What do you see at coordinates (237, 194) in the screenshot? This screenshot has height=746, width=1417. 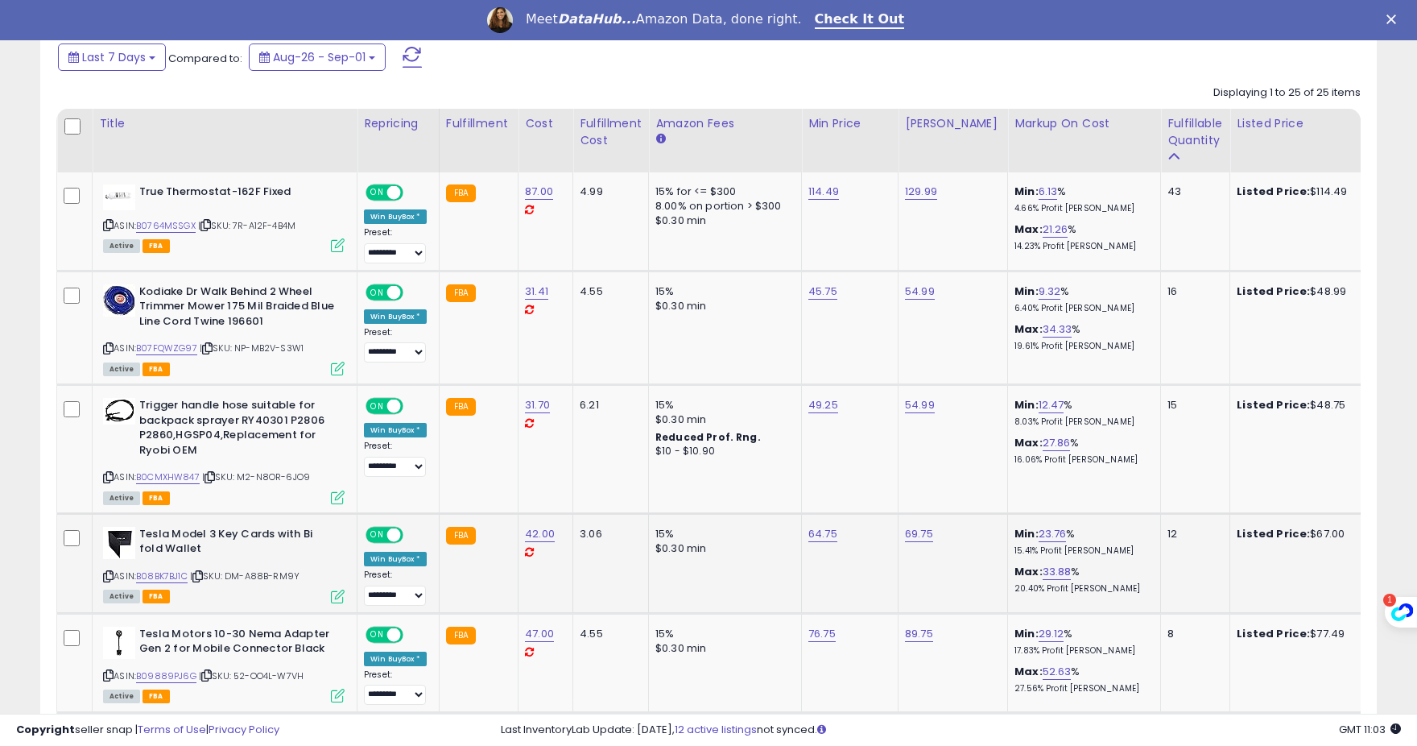 I see `b: True Thermostat-162F Fixed` at bounding box center [237, 194].